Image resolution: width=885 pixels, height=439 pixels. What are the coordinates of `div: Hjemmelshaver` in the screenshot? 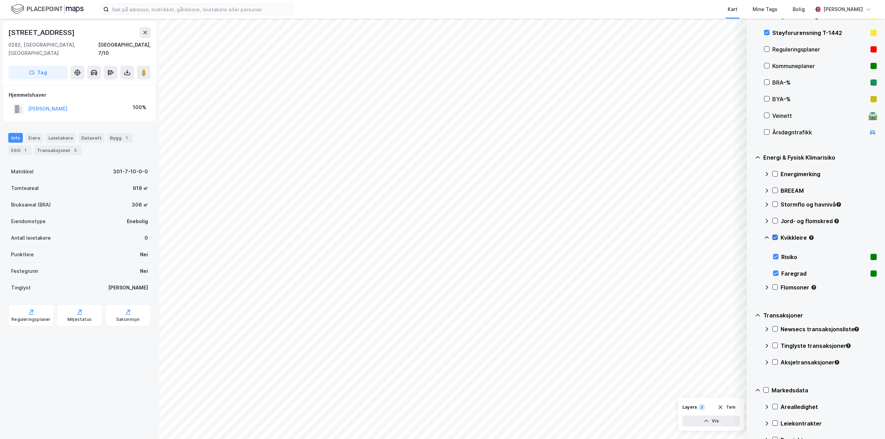 It's located at (80, 95).